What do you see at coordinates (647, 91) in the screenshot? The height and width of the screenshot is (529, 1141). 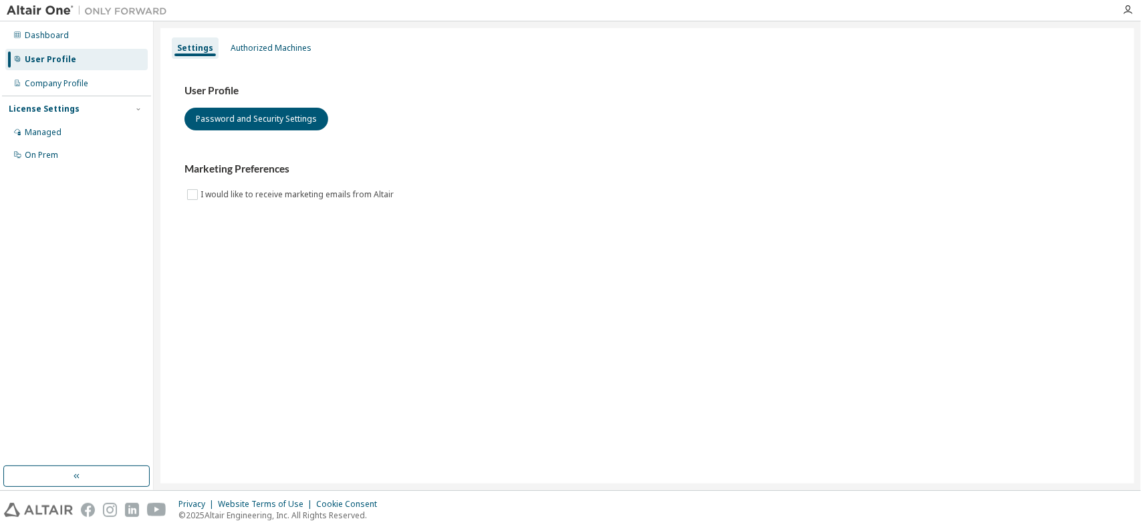 I see `h3: User Profile` at bounding box center [647, 91].